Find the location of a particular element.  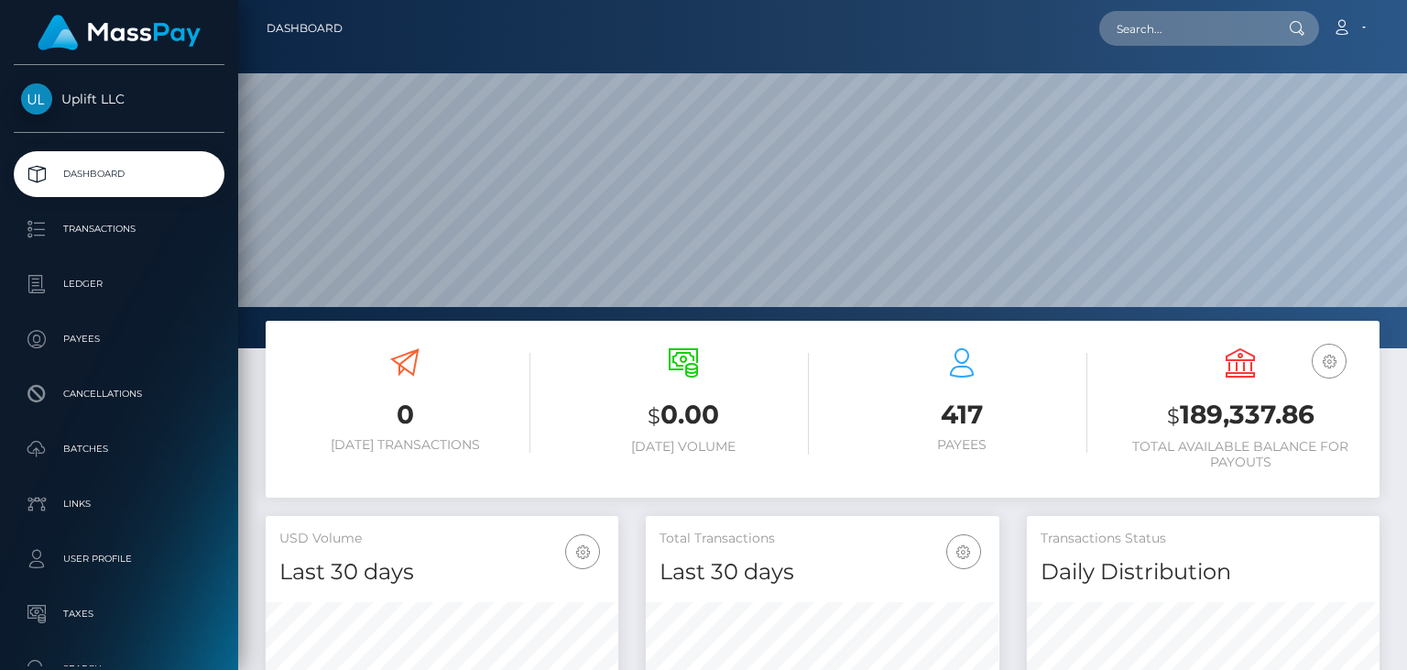

h5: Total Transactions is located at coordinates (822, 539).